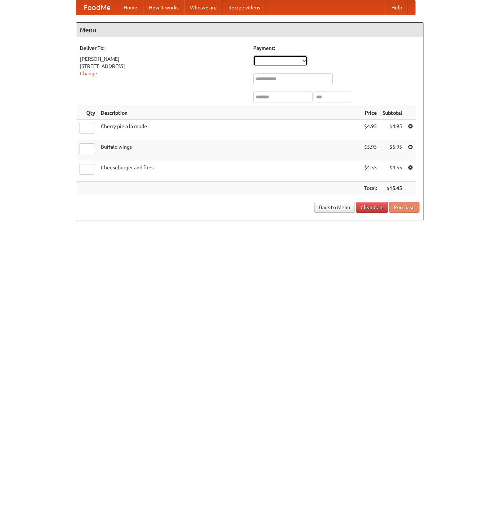 Image resolution: width=491 pixels, height=512 pixels. I want to click on td: Buffalo wings, so click(230, 150).